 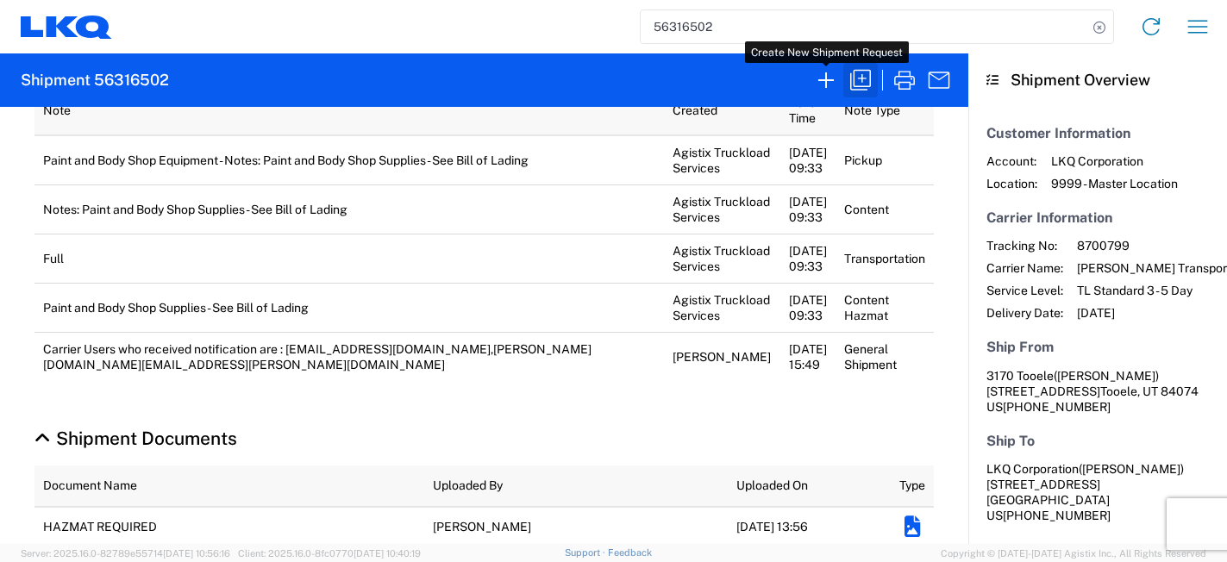 I want to click on a: Support, so click(x=586, y=553).